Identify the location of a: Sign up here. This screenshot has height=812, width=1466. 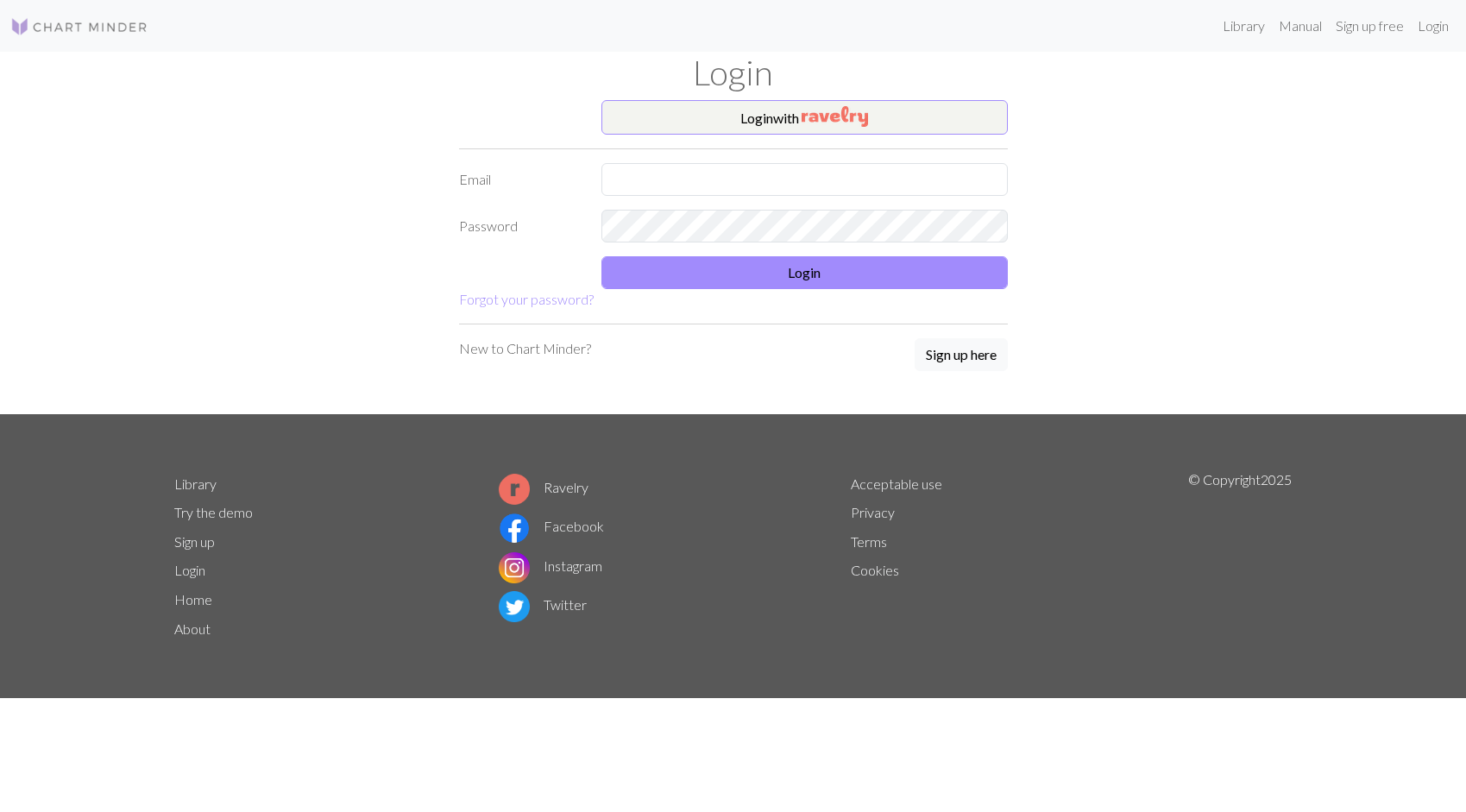
(962, 356).